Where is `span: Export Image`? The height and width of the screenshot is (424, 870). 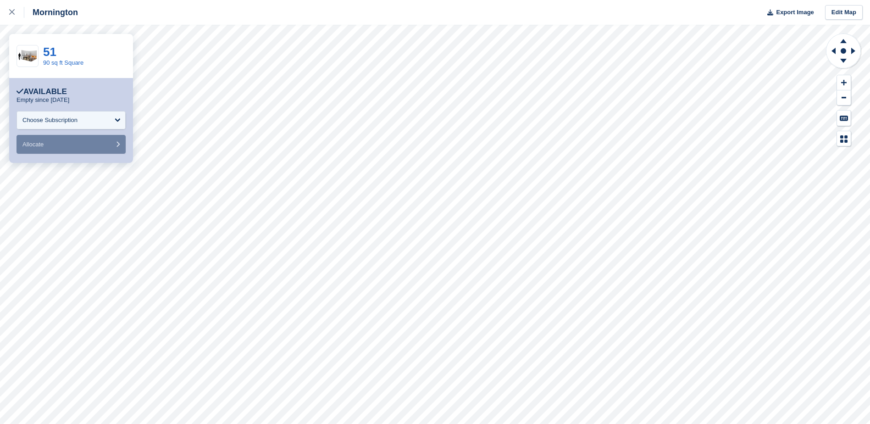 span: Export Image is located at coordinates (794, 12).